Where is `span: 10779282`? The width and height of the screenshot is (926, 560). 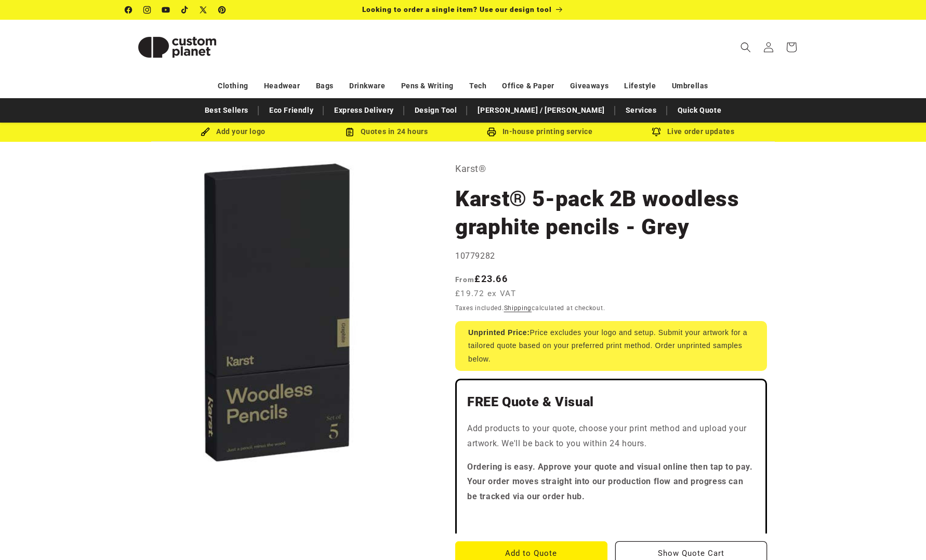
span: 10779282 is located at coordinates (475, 256).